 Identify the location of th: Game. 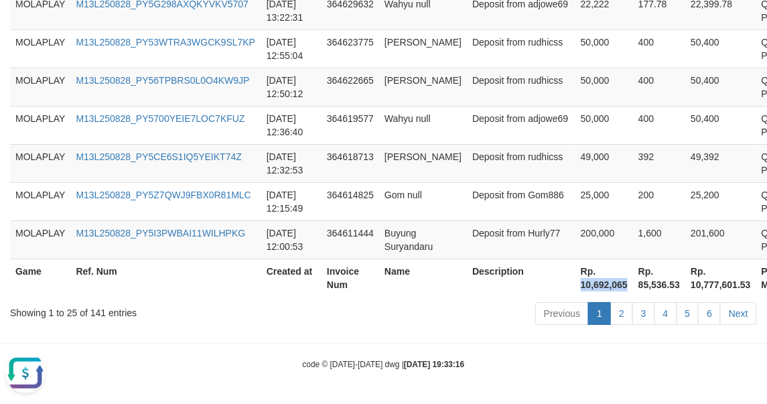
(40, 277).